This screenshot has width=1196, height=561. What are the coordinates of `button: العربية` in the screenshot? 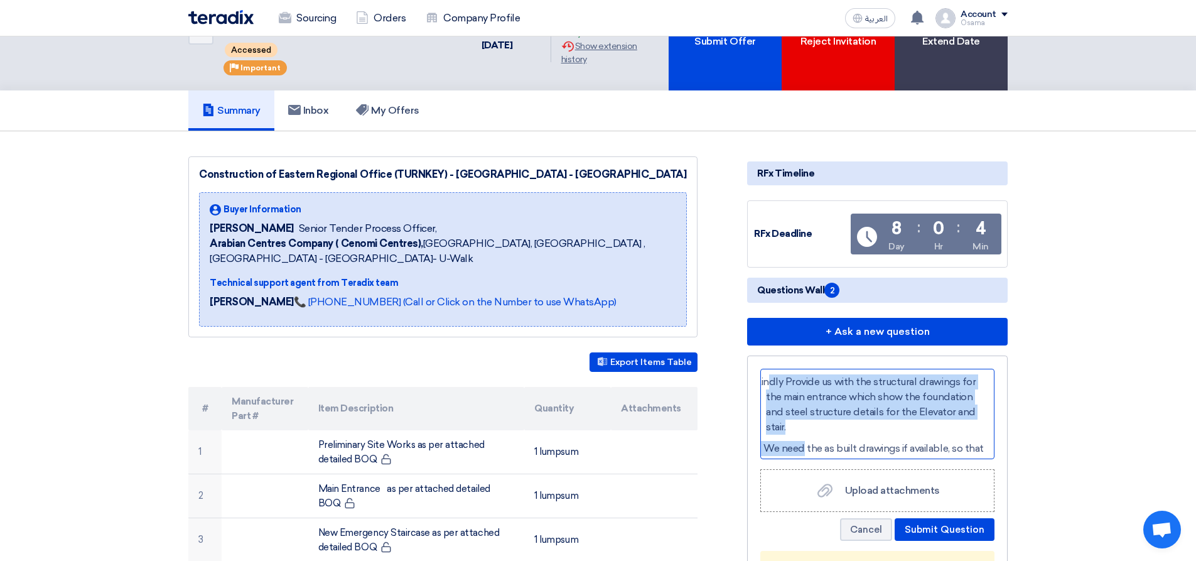 It's located at (870, 18).